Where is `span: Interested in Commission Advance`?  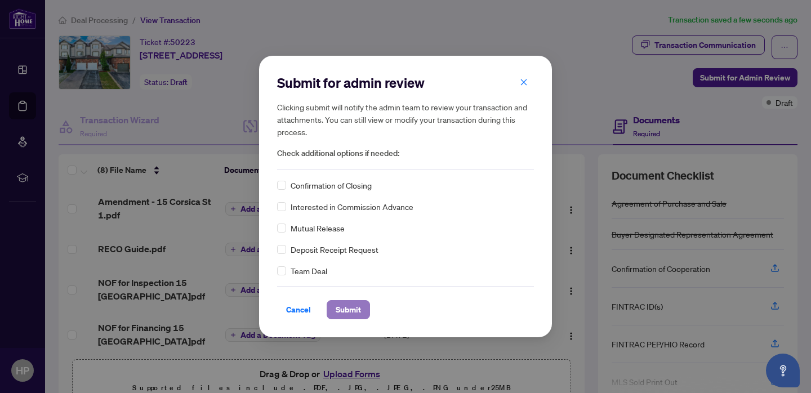 span: Interested in Commission Advance is located at coordinates (352, 207).